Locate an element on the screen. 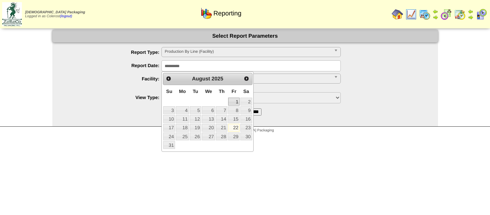  a: 3 is located at coordinates (169, 110).